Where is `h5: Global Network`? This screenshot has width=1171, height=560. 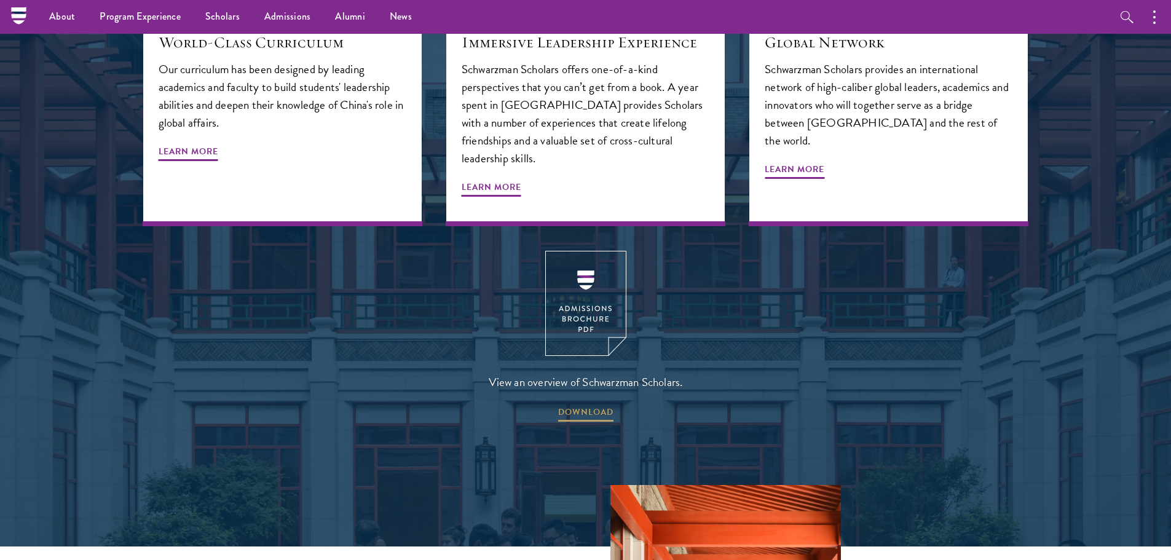
h5: Global Network is located at coordinates (888, 42).